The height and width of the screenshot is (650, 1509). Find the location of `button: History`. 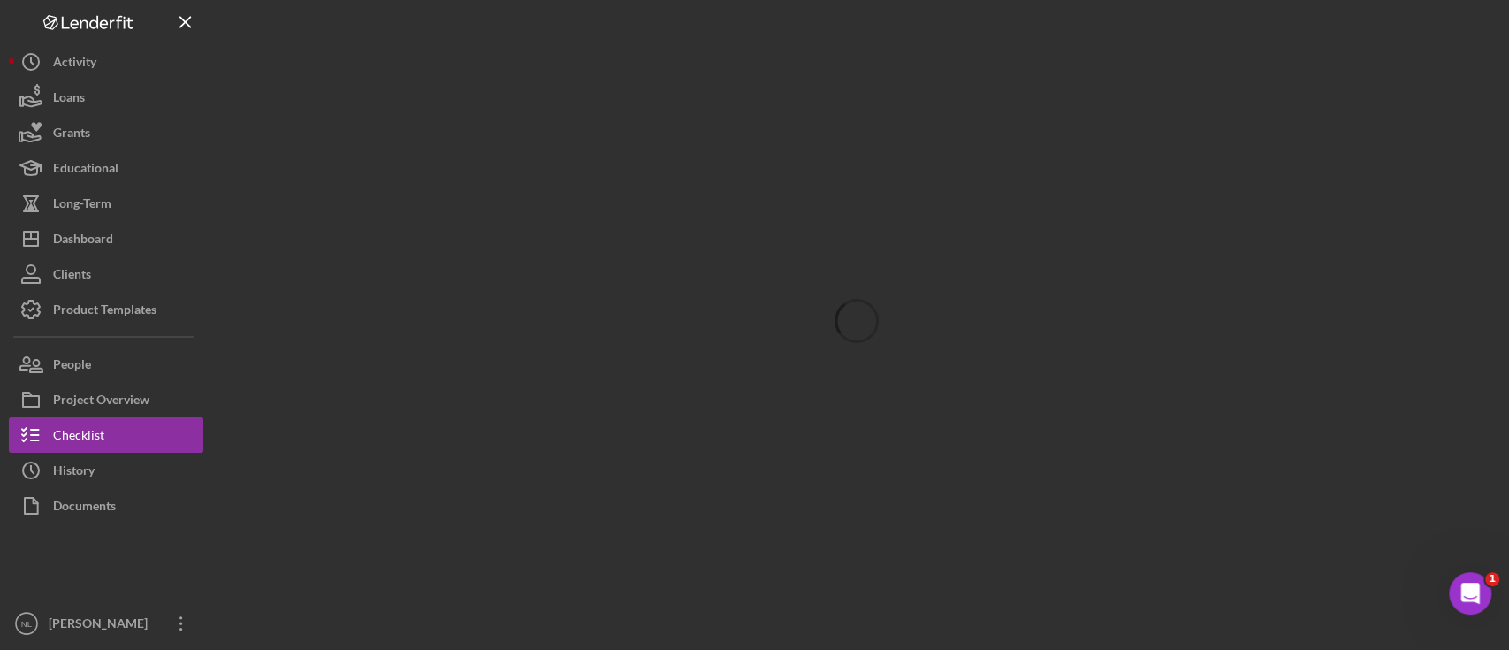

button: History is located at coordinates (106, 470).